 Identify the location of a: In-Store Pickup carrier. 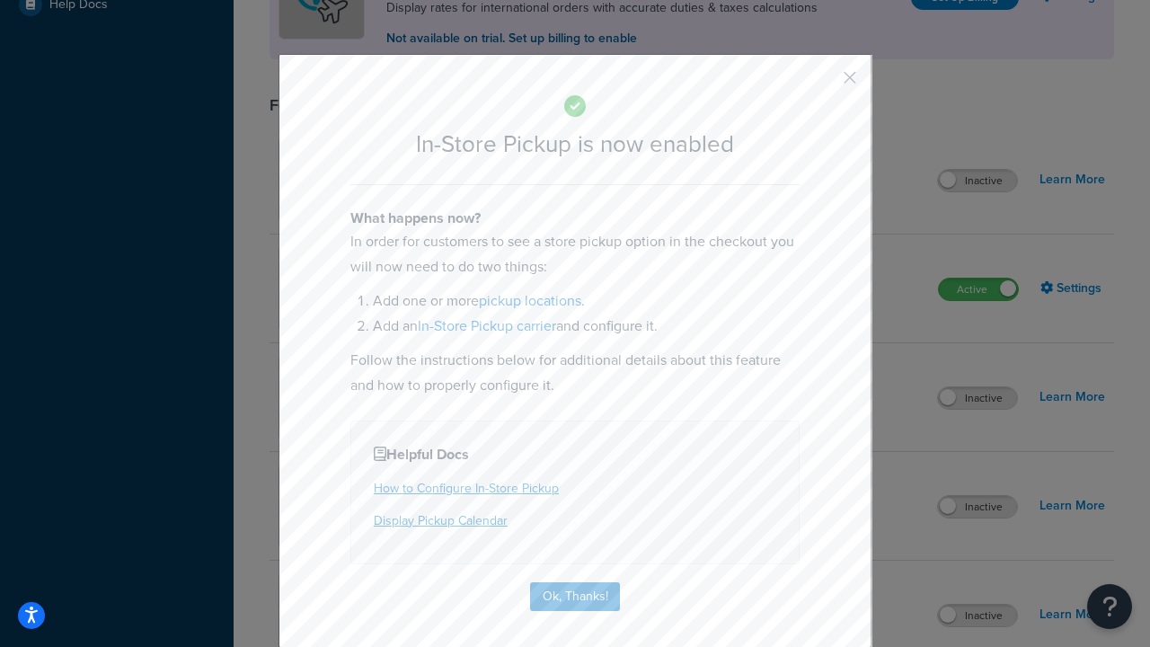
(487, 325).